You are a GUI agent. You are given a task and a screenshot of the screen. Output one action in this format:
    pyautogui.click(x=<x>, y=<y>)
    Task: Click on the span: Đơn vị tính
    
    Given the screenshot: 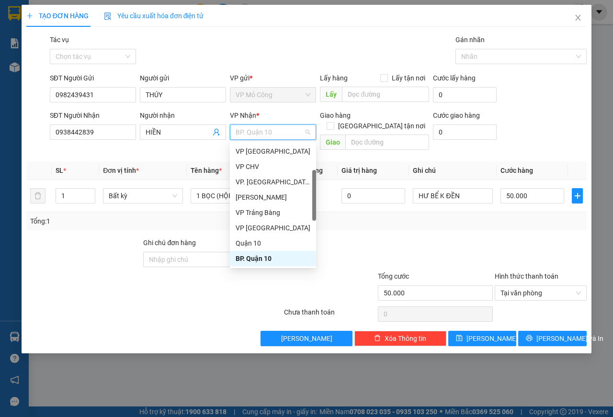 What is the action you would take?
    pyautogui.click(x=121, y=170)
    